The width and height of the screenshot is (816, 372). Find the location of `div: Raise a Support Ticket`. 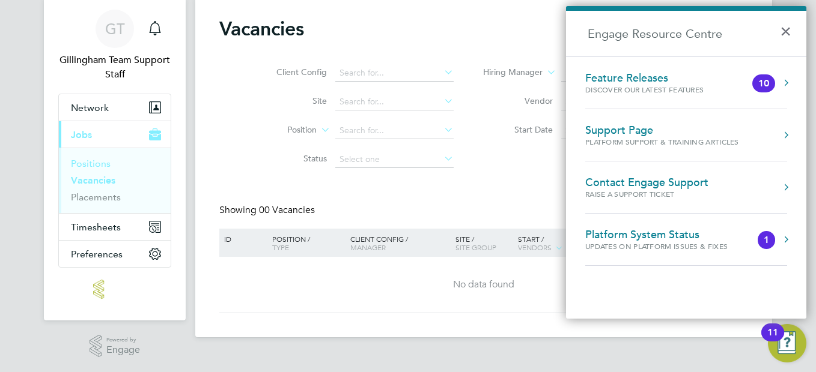

div: Raise a Support Ticket is located at coordinates (646, 194).